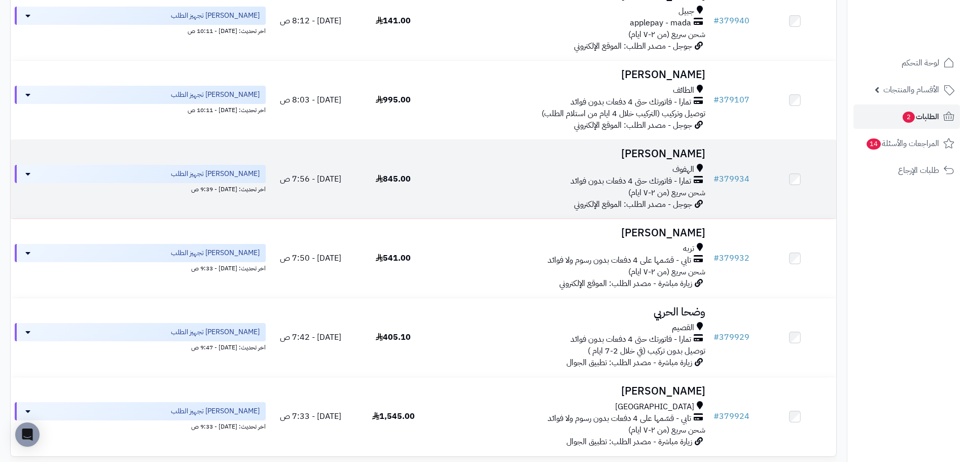 The image size is (966, 462). What do you see at coordinates (911, 90) in the screenshot?
I see `span: الأقسام والمنتجات` at bounding box center [911, 90].